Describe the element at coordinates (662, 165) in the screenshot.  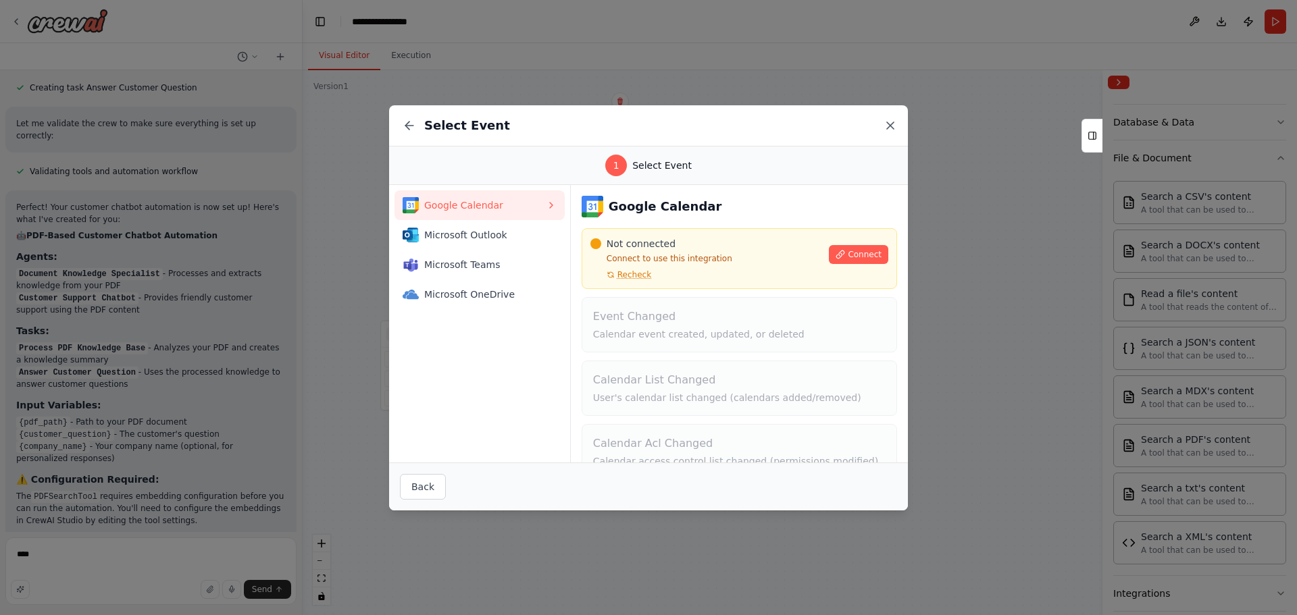
I see `span: Select Event` at that location.